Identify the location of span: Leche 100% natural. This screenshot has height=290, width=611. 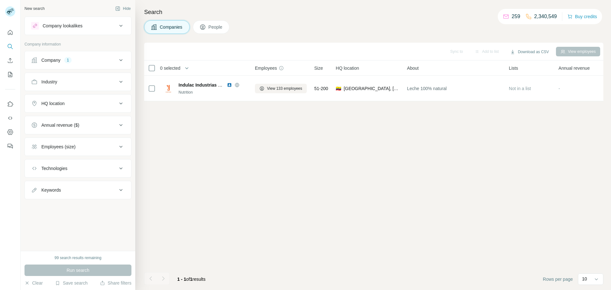
(427, 88).